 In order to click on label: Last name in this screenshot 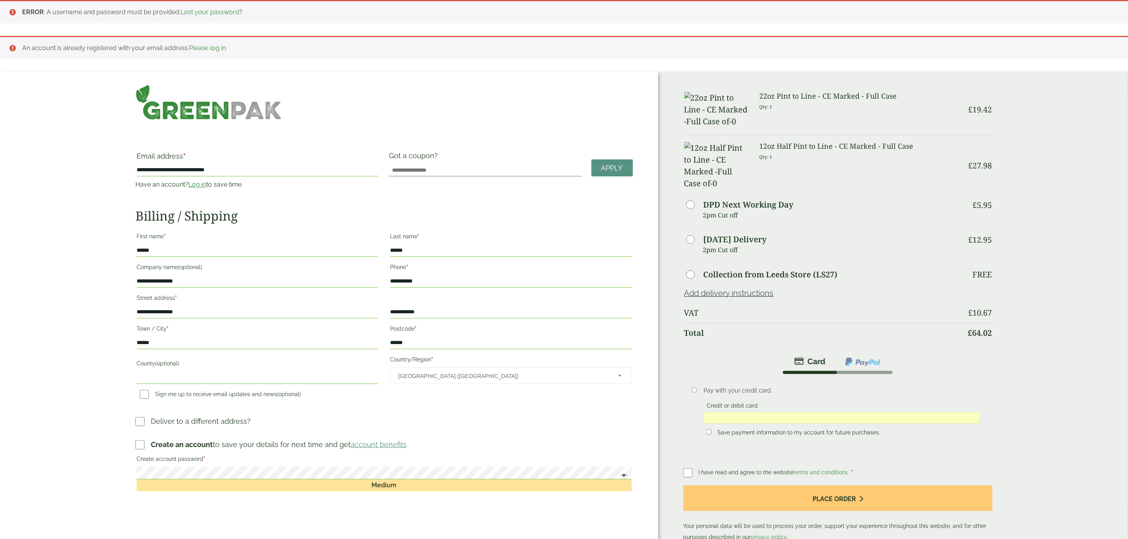, I will do `click(511, 238)`.